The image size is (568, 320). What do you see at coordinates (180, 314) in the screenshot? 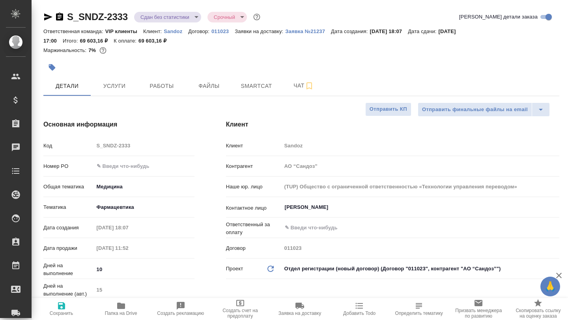
I see `span: Создать рекламацию` at bounding box center [180, 314].